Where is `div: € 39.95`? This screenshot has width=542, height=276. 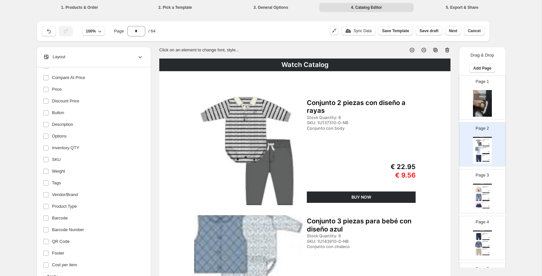
div: € 39.95 is located at coordinates (488, 246).